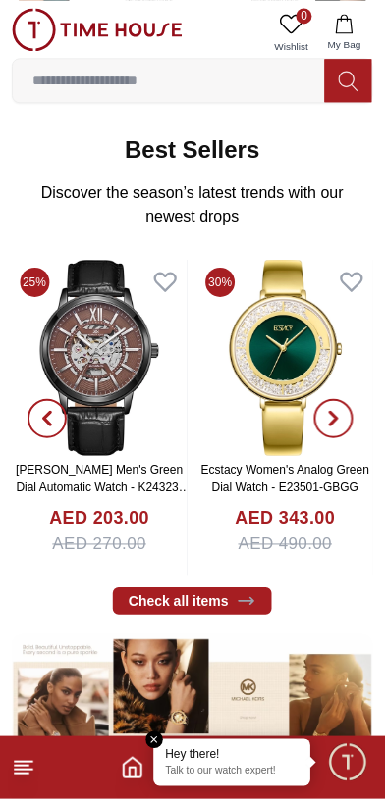 The width and height of the screenshot is (385, 800). What do you see at coordinates (221, 283) in the screenshot?
I see `span: 30%` at bounding box center [221, 283].